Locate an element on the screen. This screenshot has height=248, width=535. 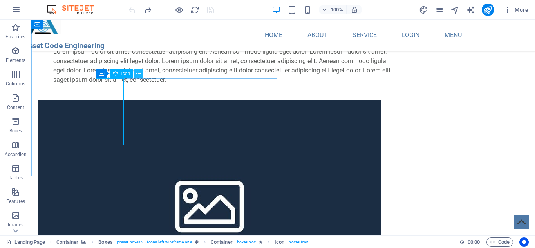
button: redo is located at coordinates (148, 10).